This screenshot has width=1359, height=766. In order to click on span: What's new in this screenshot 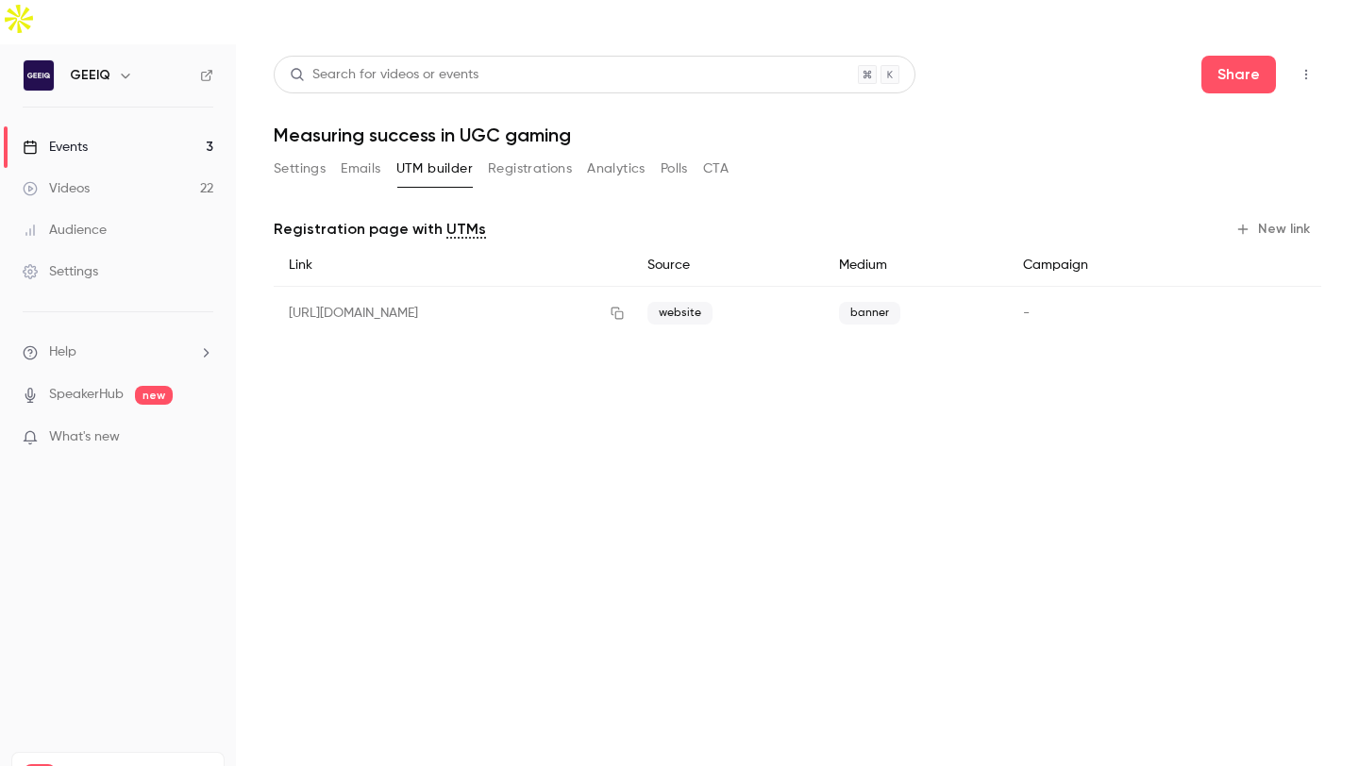, I will do `click(84, 437)`.